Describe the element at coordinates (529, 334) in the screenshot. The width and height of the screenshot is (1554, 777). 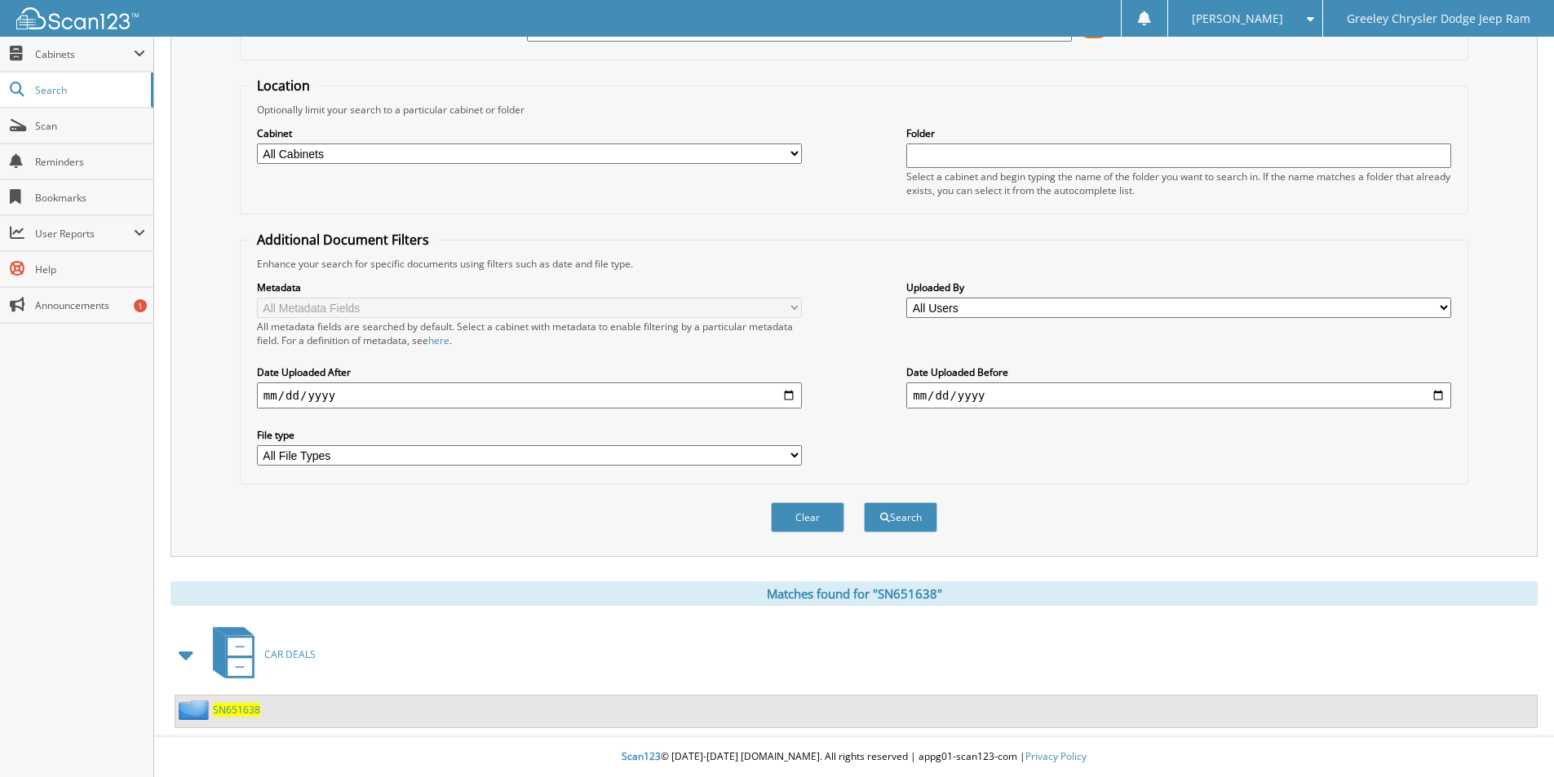
I see `div: All metadata fields are searched by default. Select a cabinet with metadata to enable filtering b...` at that location.